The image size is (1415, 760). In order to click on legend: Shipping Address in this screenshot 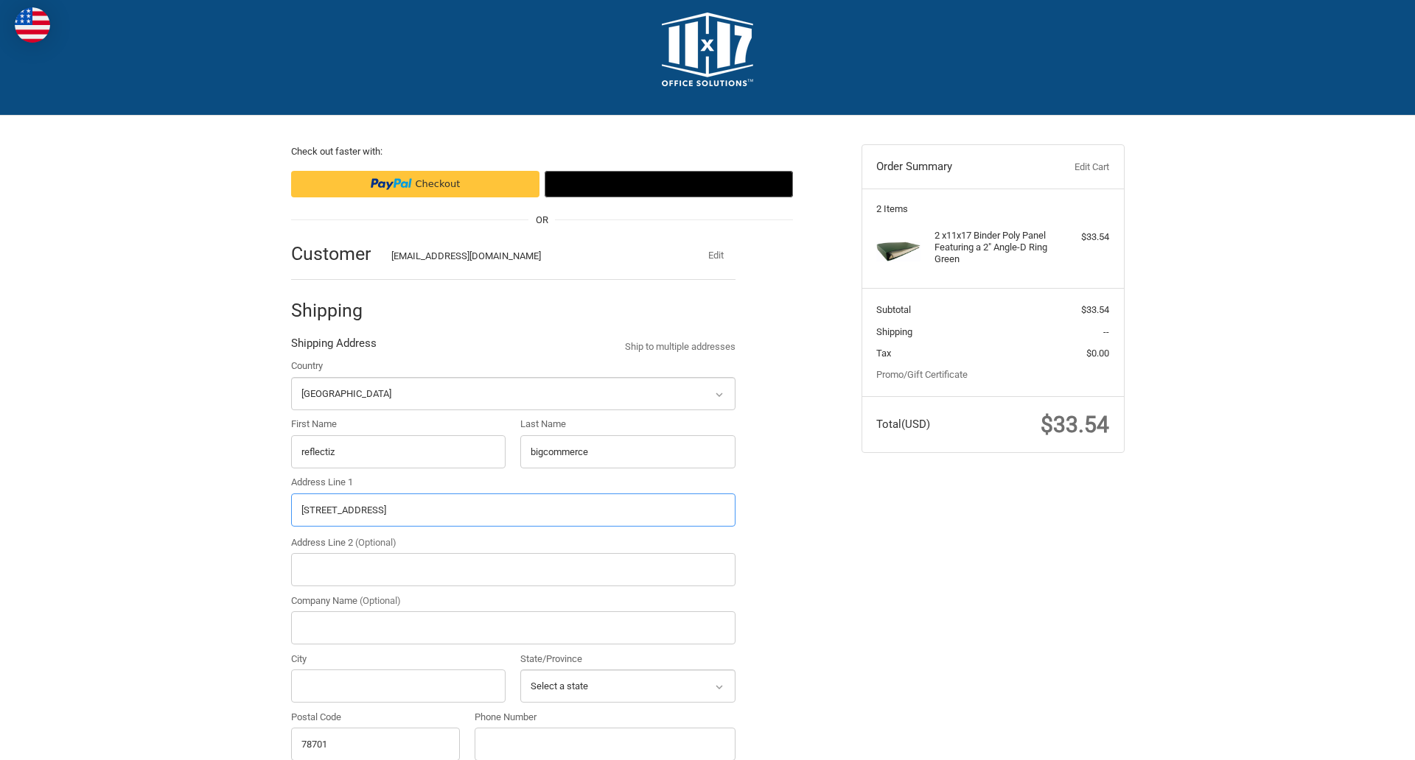, I will do `click(334, 347)`.